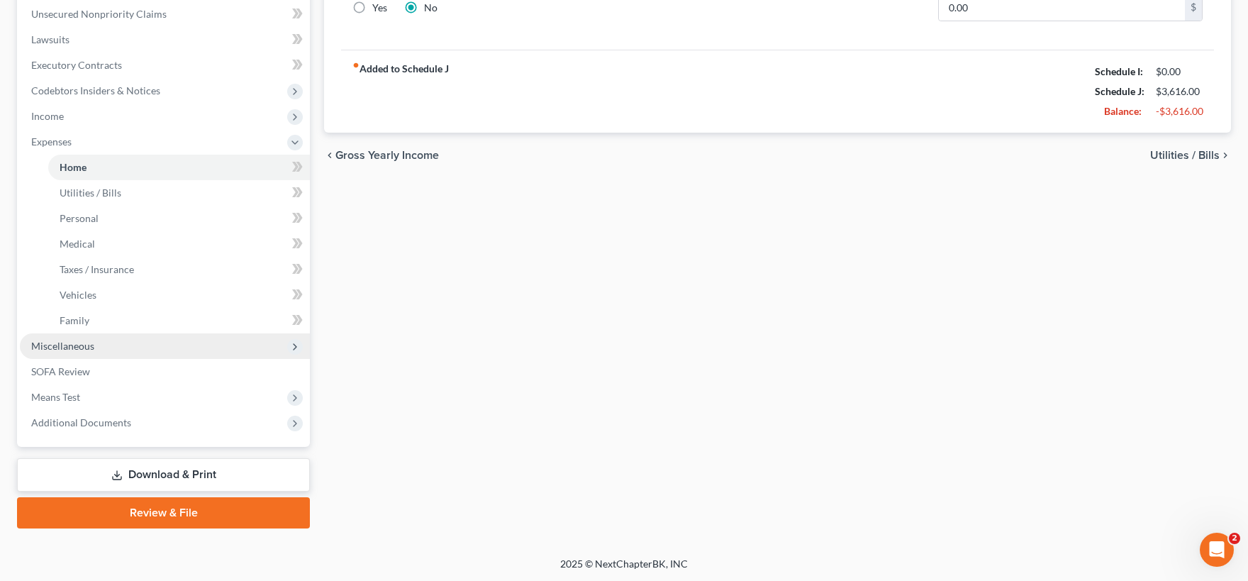 This screenshot has height=581, width=1248. What do you see at coordinates (330, 155) in the screenshot?
I see `i: chevron_left` at bounding box center [330, 155].